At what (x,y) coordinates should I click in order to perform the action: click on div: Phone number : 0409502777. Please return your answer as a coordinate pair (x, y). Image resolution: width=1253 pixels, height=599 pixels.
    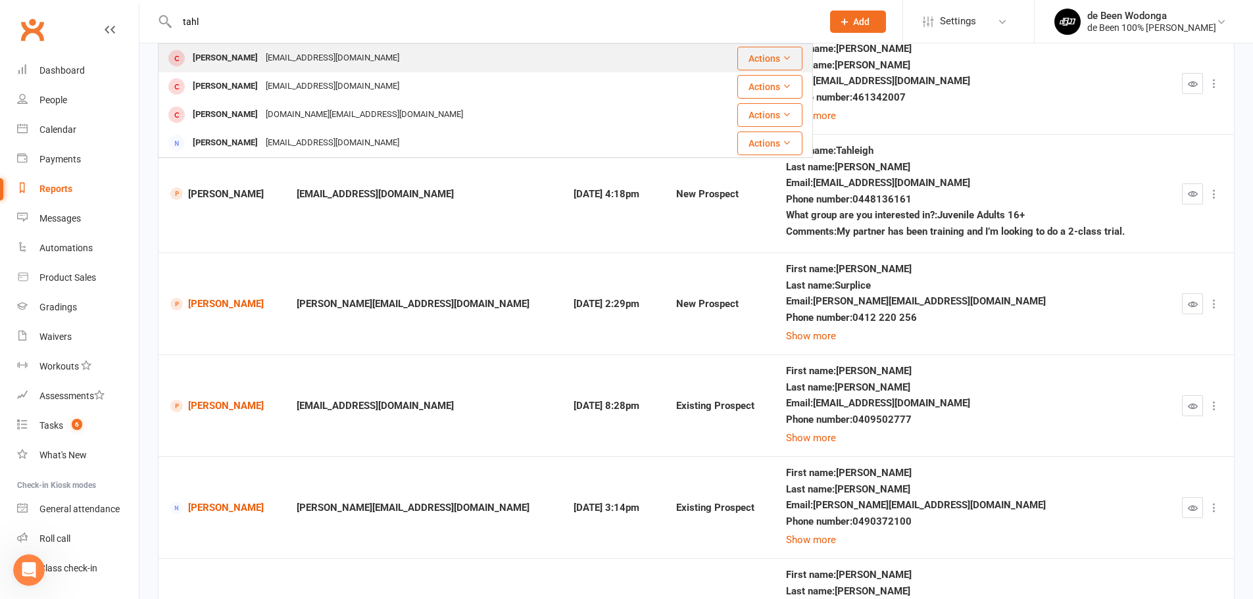
    Looking at the image, I should click on (970, 420).